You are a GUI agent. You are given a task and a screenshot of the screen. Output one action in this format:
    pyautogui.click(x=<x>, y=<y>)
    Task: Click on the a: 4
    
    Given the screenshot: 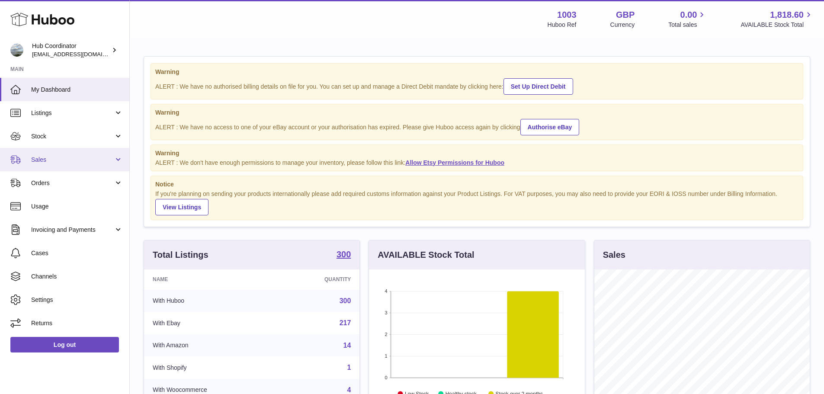 What is the action you would take?
    pyautogui.click(x=349, y=390)
    